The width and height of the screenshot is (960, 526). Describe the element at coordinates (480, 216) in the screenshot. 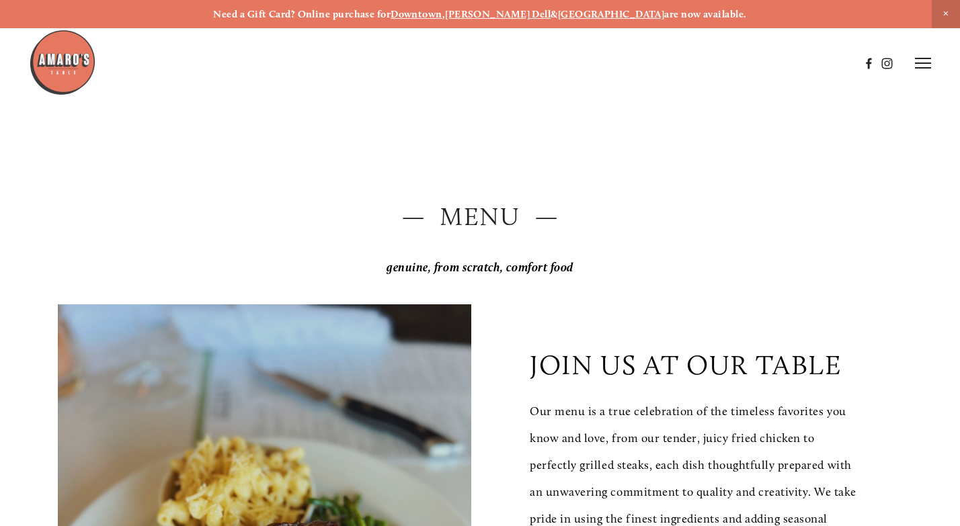

I see `h2: — Menu —` at that location.